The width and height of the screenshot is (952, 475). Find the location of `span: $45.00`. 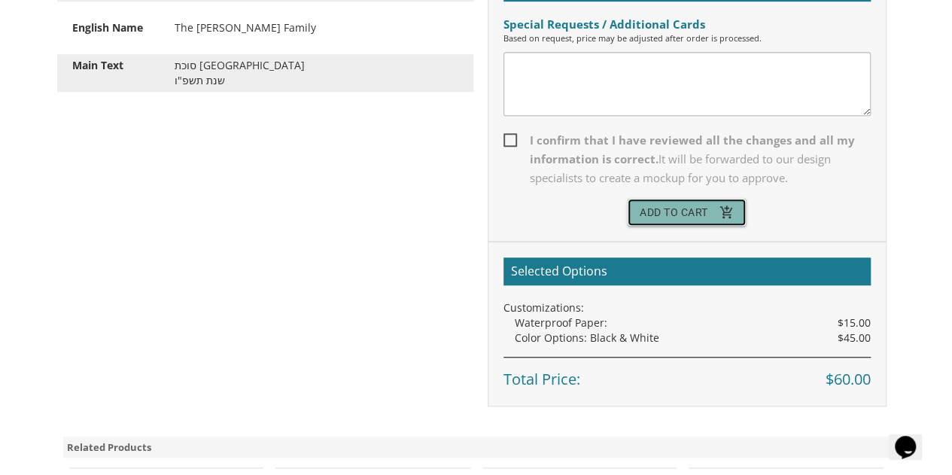

span: $45.00 is located at coordinates (854, 338).